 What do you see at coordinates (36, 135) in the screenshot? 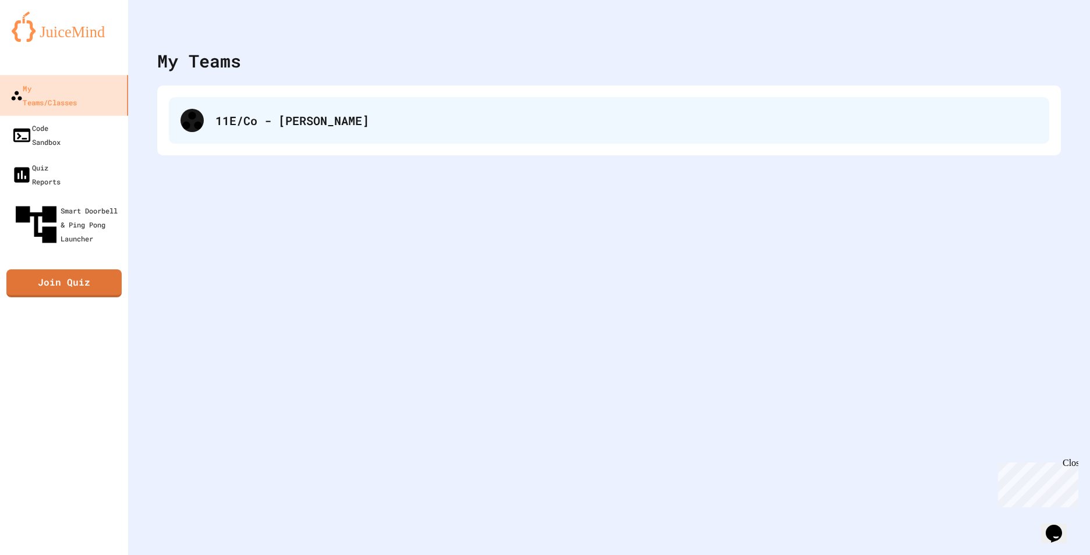
I see `div: Code Sandbox` at bounding box center [36, 135].